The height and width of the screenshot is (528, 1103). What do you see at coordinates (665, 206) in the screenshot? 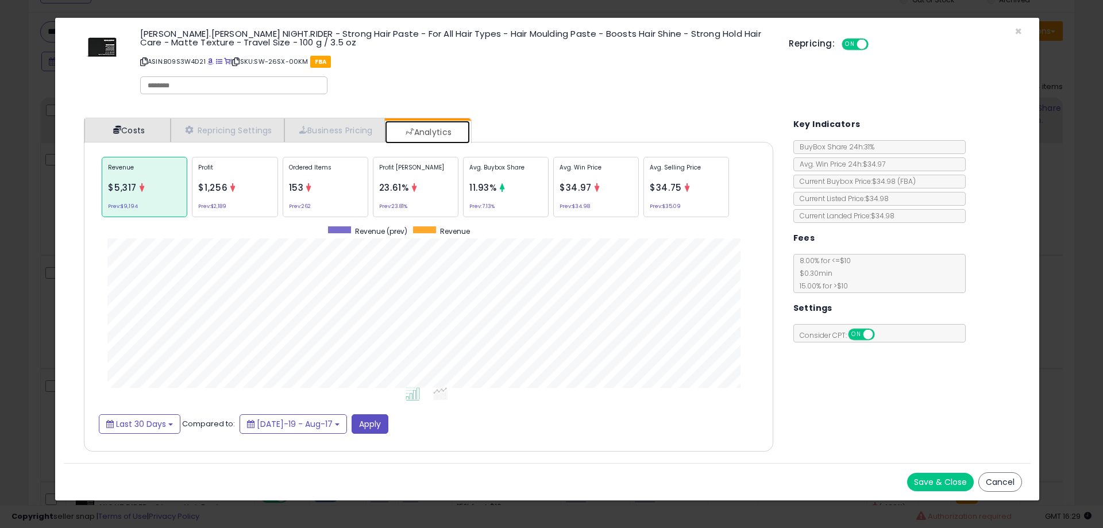
I see `small: Prev: $35.09` at bounding box center [665, 206].